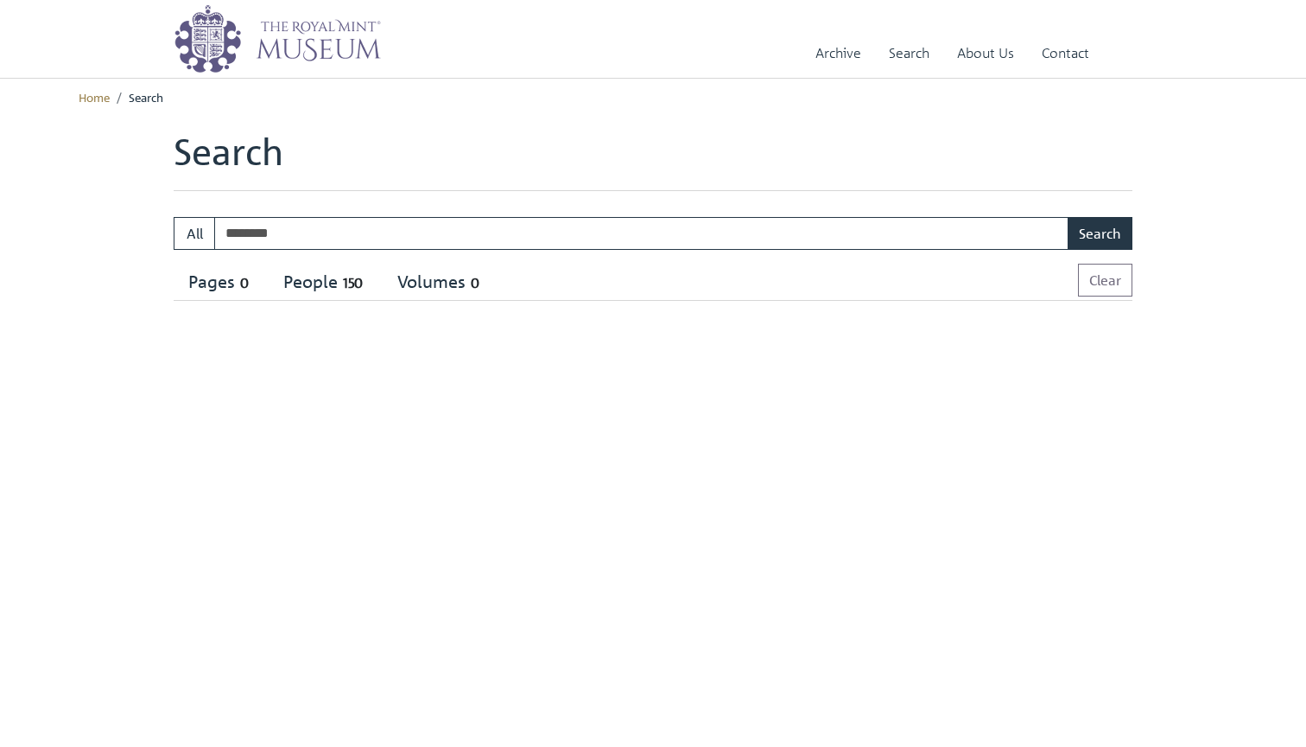 Image resolution: width=1306 pixels, height=747 pixels. Describe the element at coordinates (221, 282) in the screenshot. I see `div: Pages` at that location.